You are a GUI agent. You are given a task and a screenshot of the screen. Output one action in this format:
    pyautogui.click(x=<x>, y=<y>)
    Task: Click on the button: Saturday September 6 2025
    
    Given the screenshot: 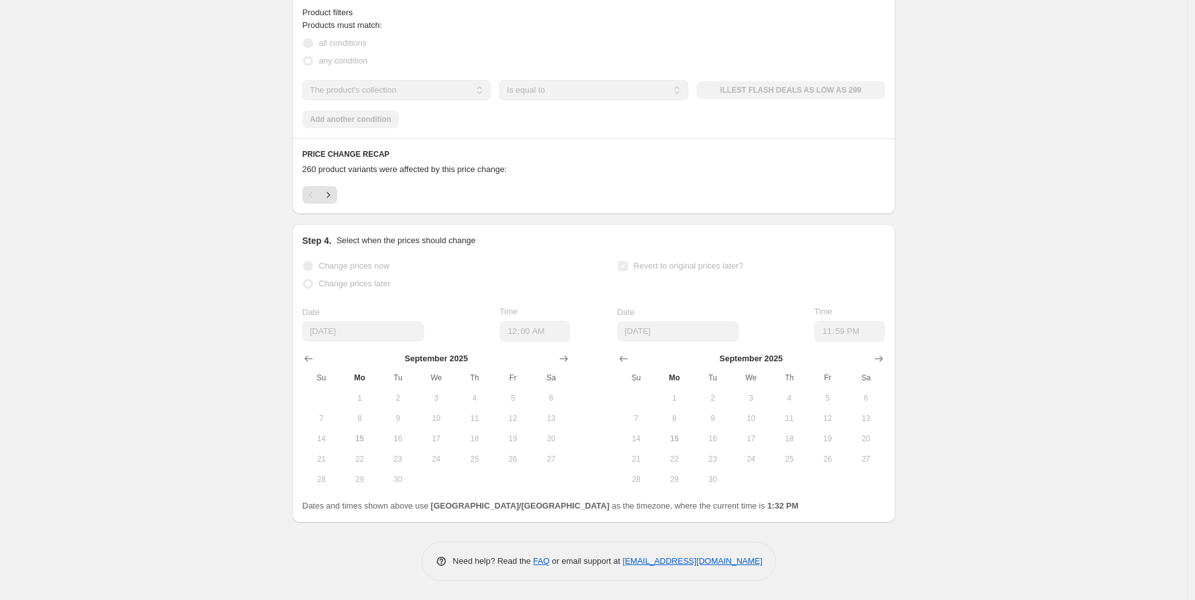 What is the action you would take?
    pyautogui.click(x=551, y=398)
    